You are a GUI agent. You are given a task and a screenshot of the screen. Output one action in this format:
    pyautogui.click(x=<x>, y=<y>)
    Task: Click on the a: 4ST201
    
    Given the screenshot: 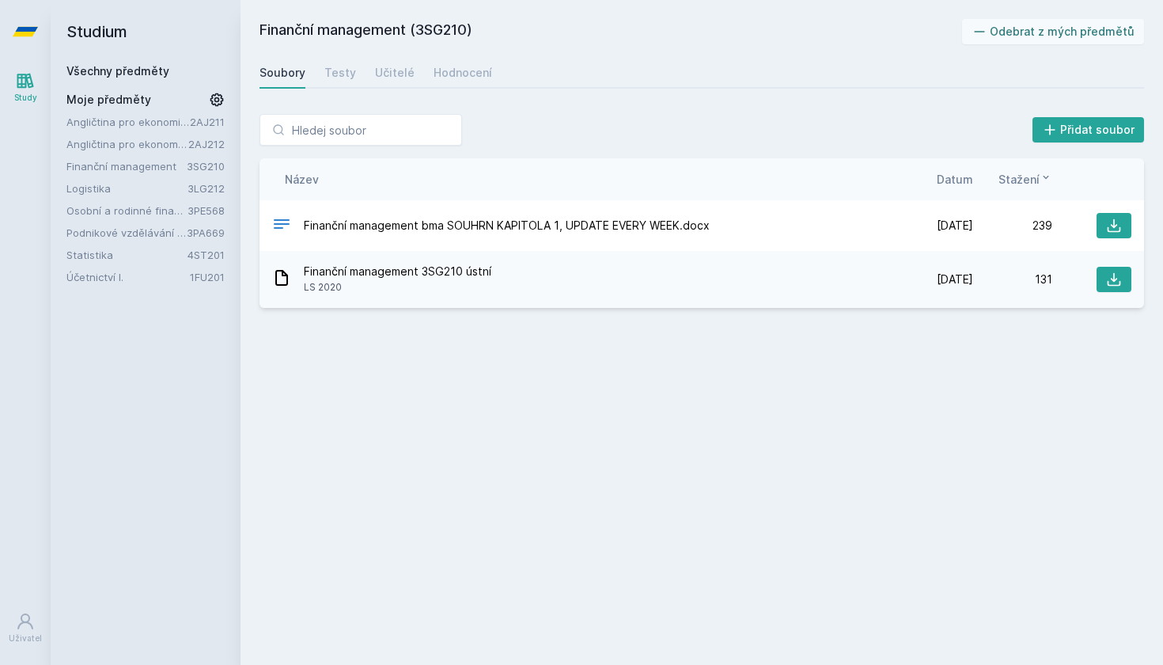 What is the action you would take?
    pyautogui.click(x=206, y=255)
    